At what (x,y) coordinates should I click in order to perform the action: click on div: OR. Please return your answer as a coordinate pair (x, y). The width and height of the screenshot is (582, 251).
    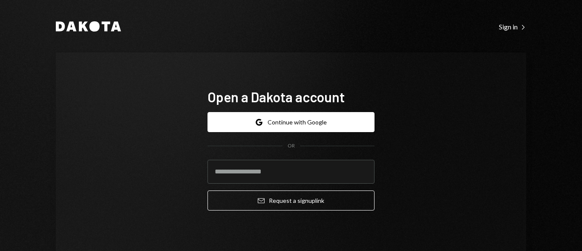
    Looking at the image, I should click on (291, 146).